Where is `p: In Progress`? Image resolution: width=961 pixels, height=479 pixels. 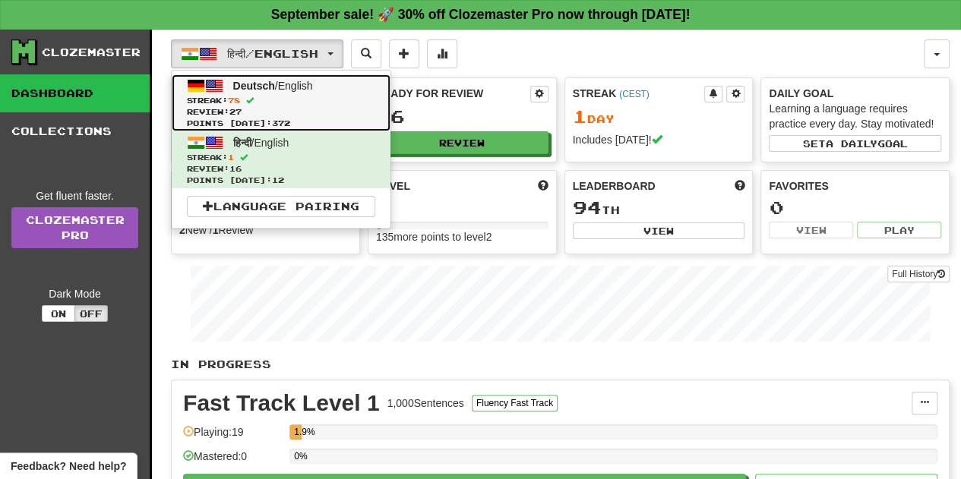
p: In Progress is located at coordinates (560, 365).